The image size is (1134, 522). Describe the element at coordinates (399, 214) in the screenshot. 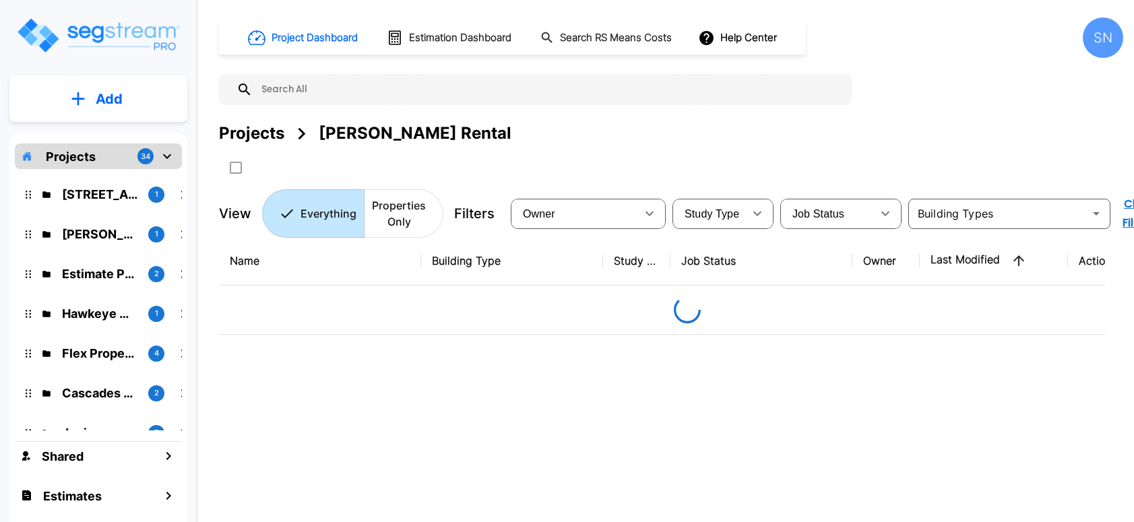

I see `p: Properties Only` at that location.